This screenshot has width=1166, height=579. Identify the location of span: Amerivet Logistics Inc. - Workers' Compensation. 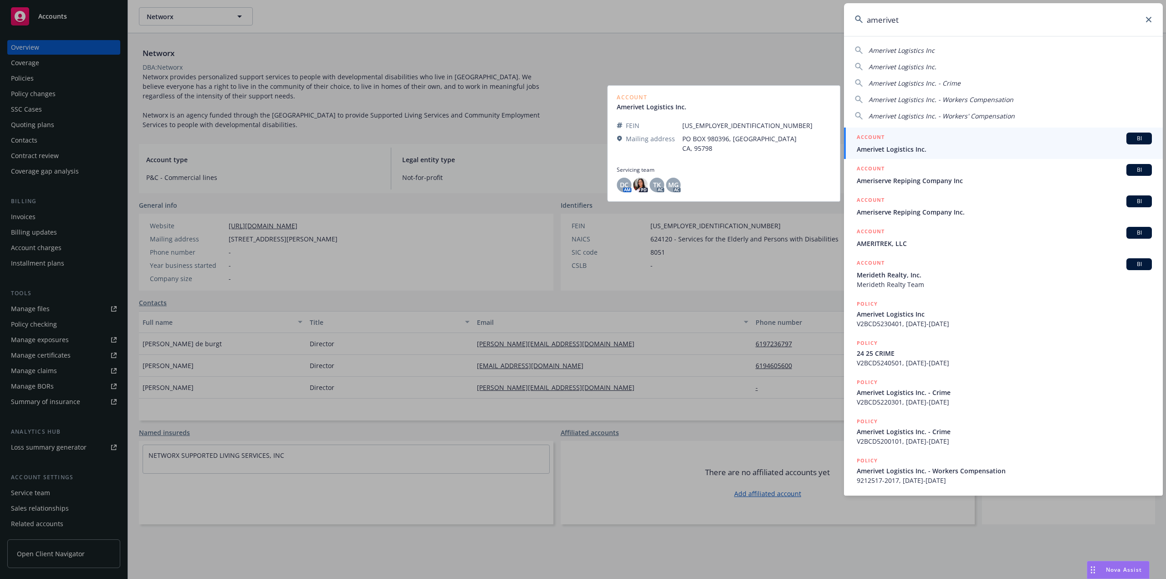
(941, 116).